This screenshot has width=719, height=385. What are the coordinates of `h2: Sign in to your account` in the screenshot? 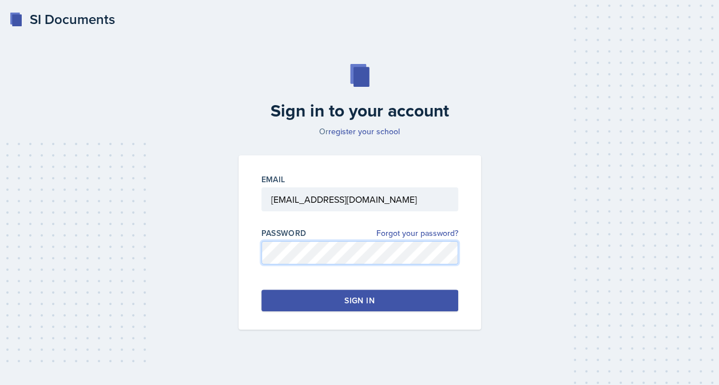 It's located at (360, 111).